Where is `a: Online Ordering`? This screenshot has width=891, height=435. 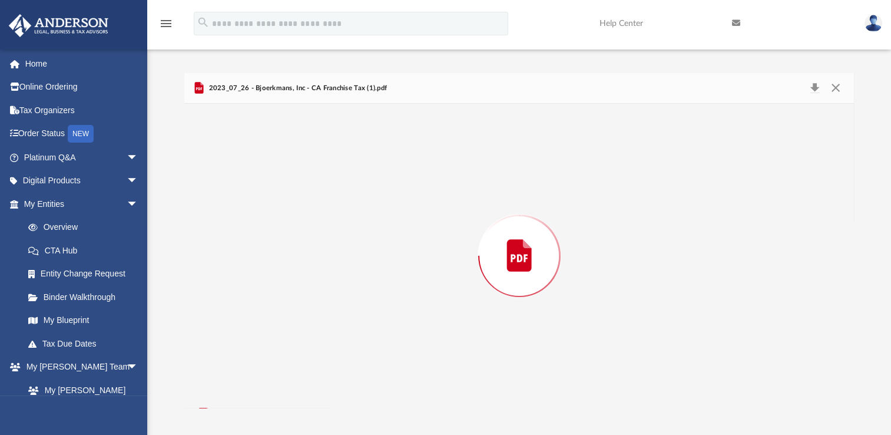 a: Online Ordering is located at coordinates (82, 87).